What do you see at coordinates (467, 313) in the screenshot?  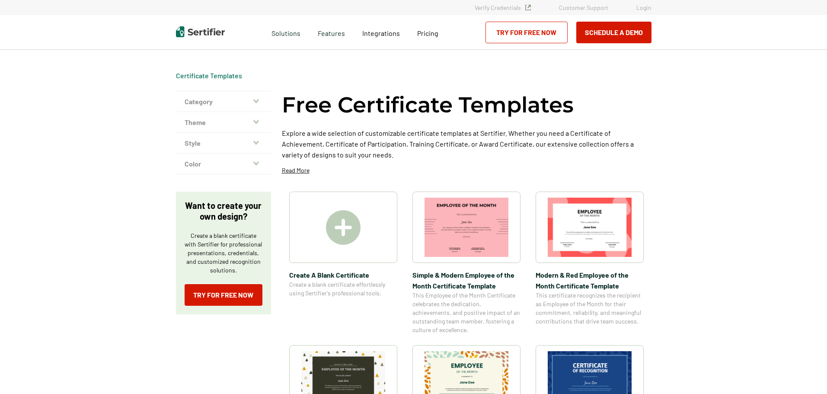 I see `span: This Employee of the Month Certificate celebrates the dedication, achievements, and positive impa...` at bounding box center [467, 313].